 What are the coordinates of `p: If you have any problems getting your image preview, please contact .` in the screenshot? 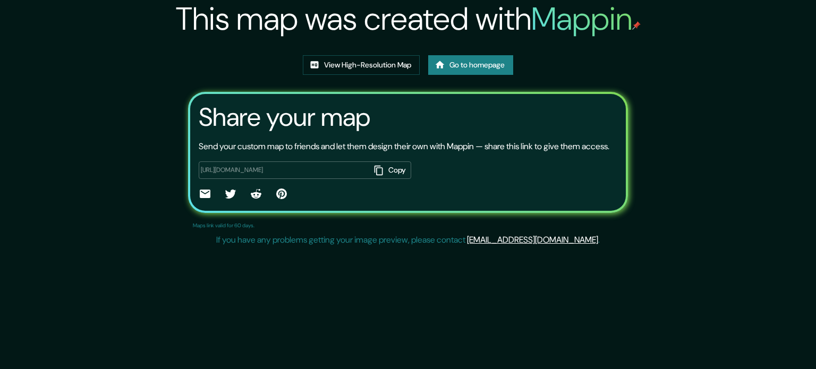 It's located at (408, 240).